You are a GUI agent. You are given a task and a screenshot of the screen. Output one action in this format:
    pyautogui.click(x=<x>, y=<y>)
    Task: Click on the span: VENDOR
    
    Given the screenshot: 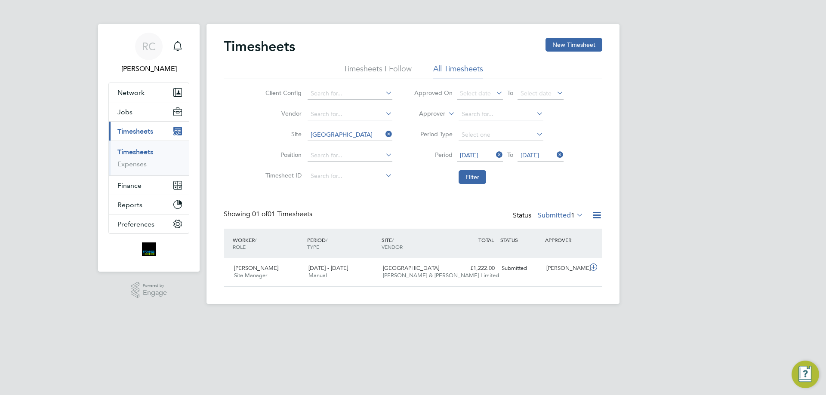 What is the action you would take?
    pyautogui.click(x=392, y=247)
    